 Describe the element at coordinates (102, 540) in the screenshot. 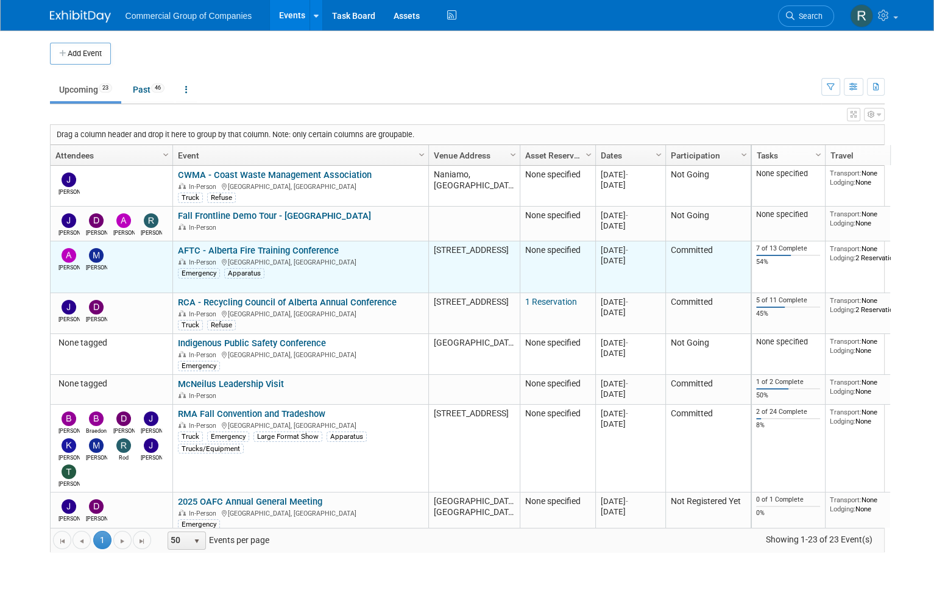

I see `span: 1` at that location.